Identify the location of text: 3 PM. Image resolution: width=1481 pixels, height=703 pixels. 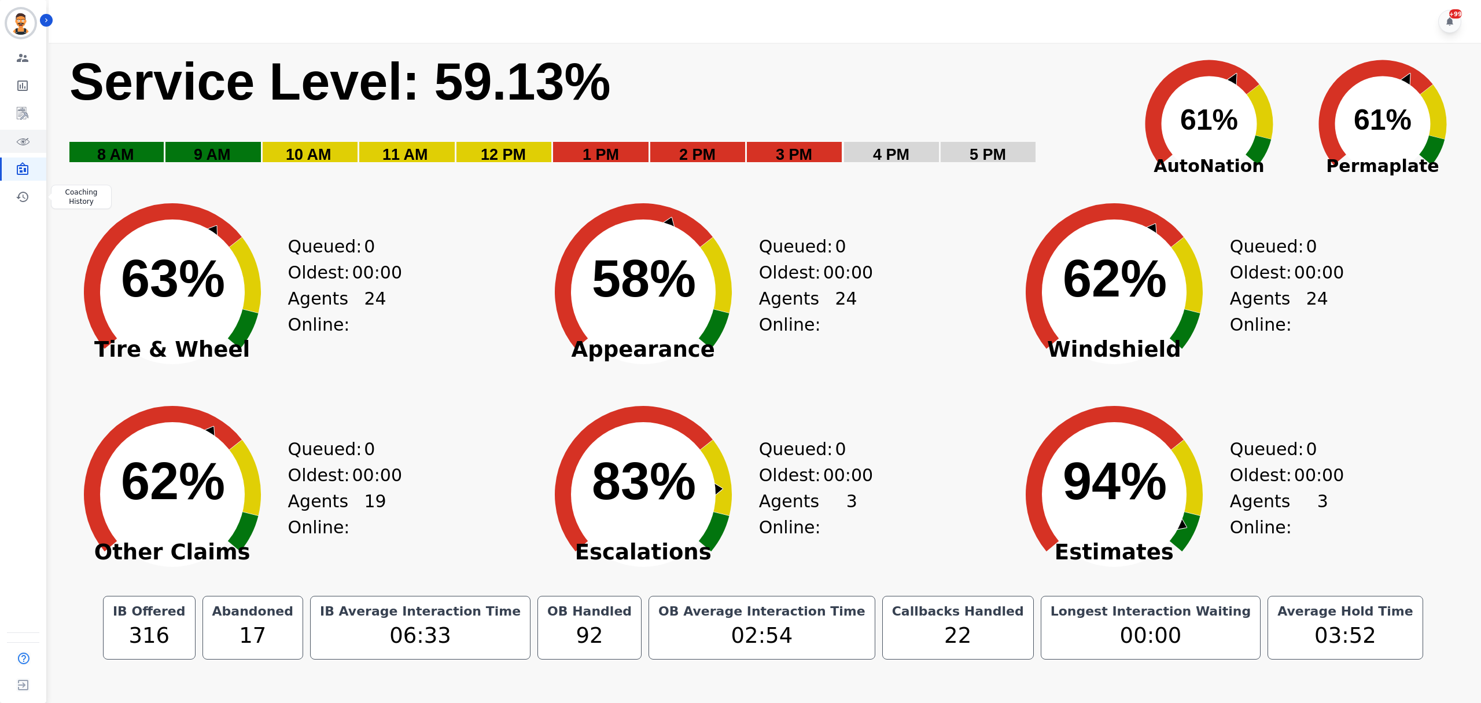
(794, 155).